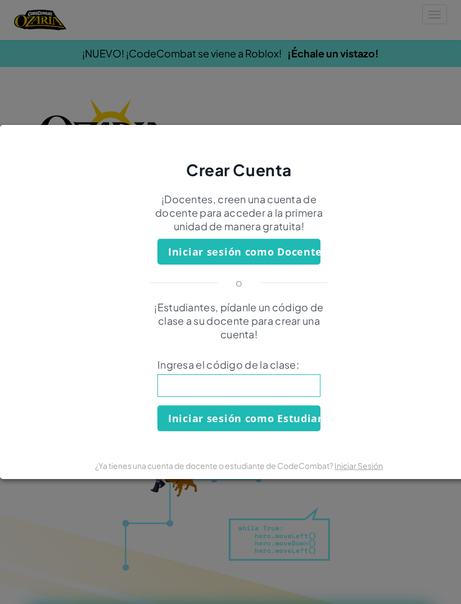 The image size is (461, 604). Describe the element at coordinates (359, 465) in the screenshot. I see `a: Iniciar Sesión` at that location.